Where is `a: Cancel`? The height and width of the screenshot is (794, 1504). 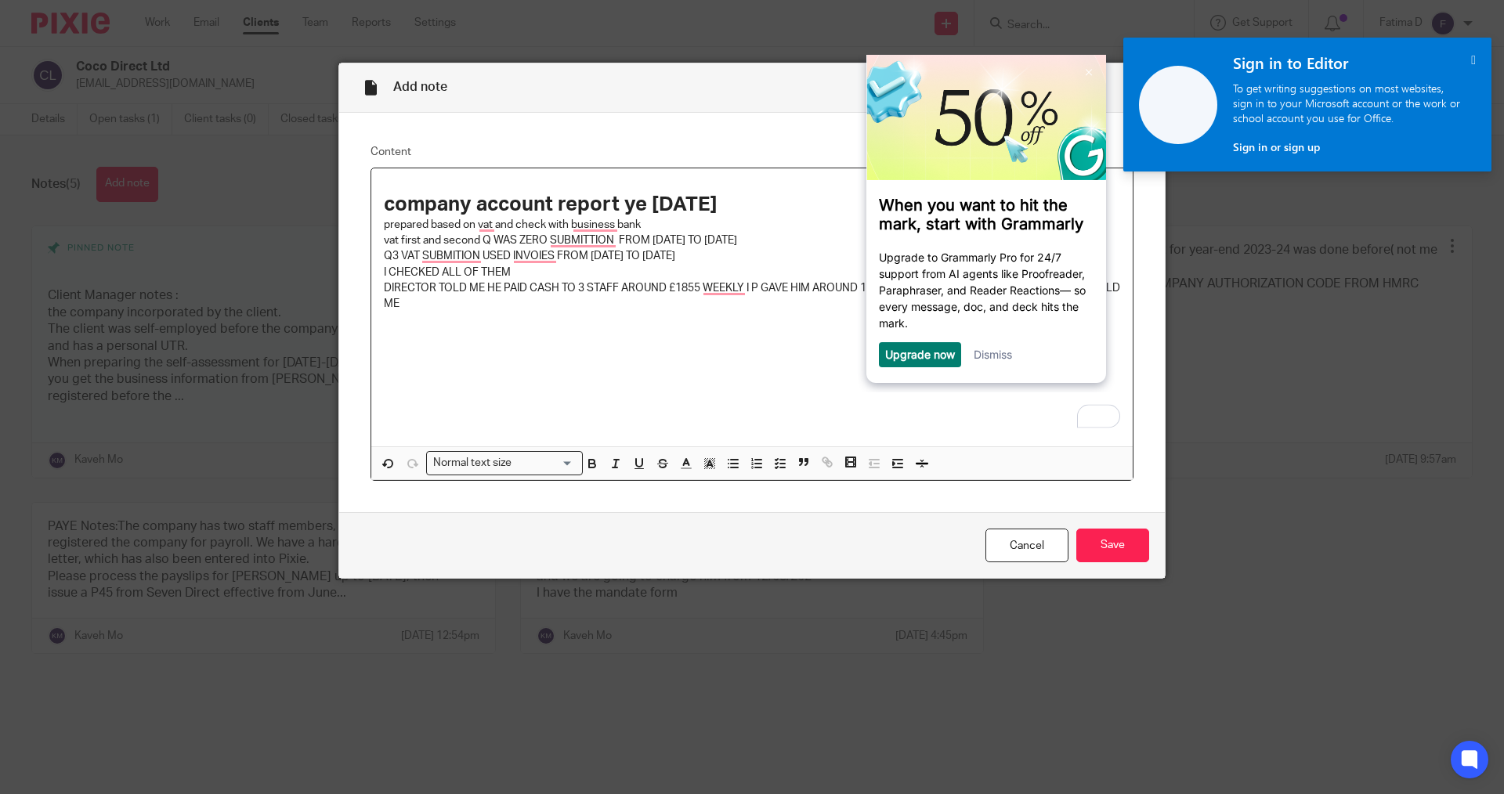 a: Cancel is located at coordinates (1027, 545).